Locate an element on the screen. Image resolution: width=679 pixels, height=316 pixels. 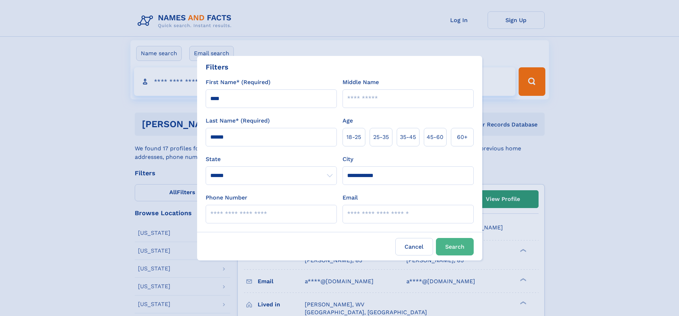
span: 45‑60 is located at coordinates (435, 137).